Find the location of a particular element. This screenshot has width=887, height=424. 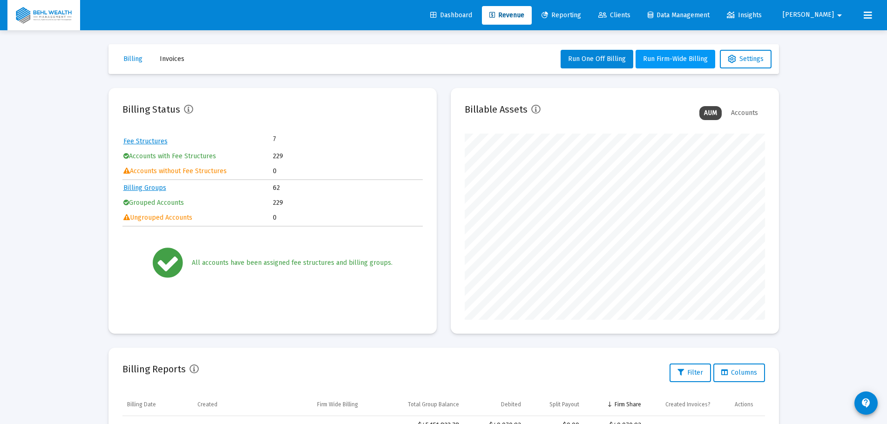

span: Run One Off Billing is located at coordinates (597, 59).